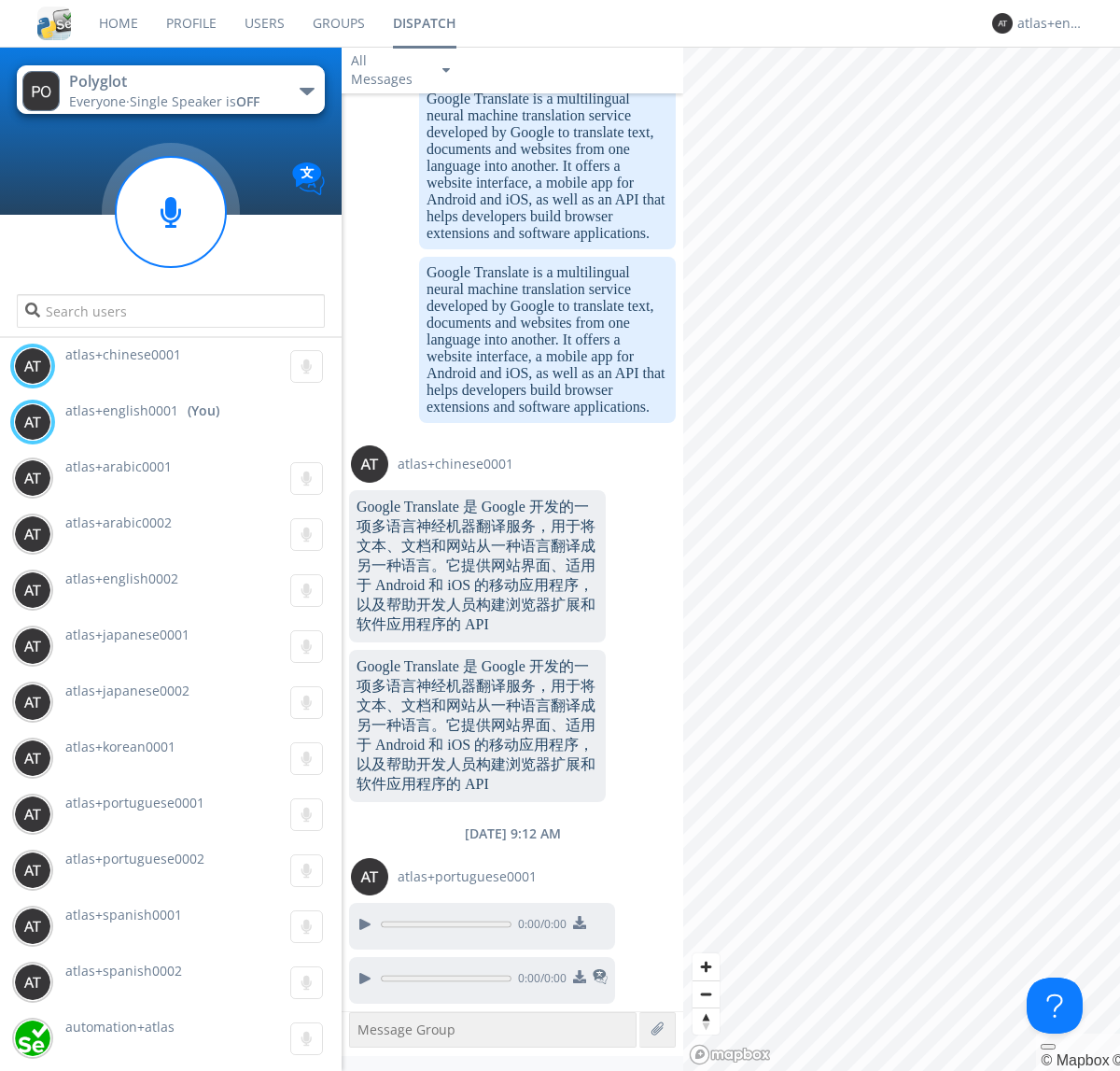  What do you see at coordinates (706, 993) in the screenshot?
I see `button: Zoom out` at bounding box center [706, 993].